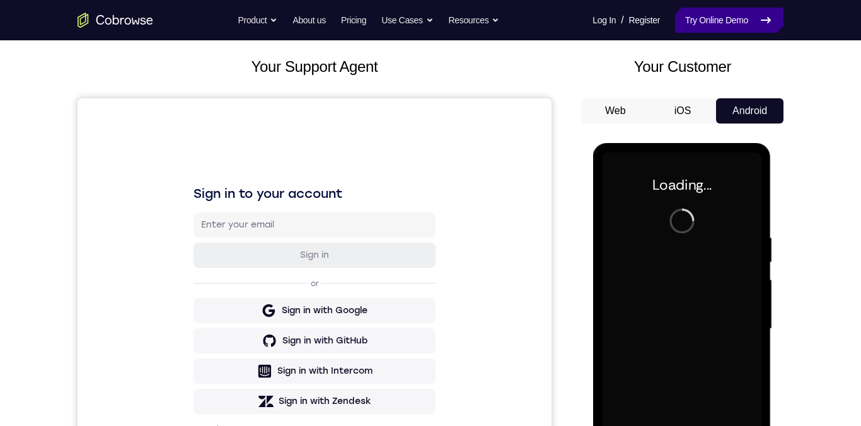 Image resolution: width=861 pixels, height=426 pixels. Describe the element at coordinates (309, 20) in the screenshot. I see `a: About us` at that location.